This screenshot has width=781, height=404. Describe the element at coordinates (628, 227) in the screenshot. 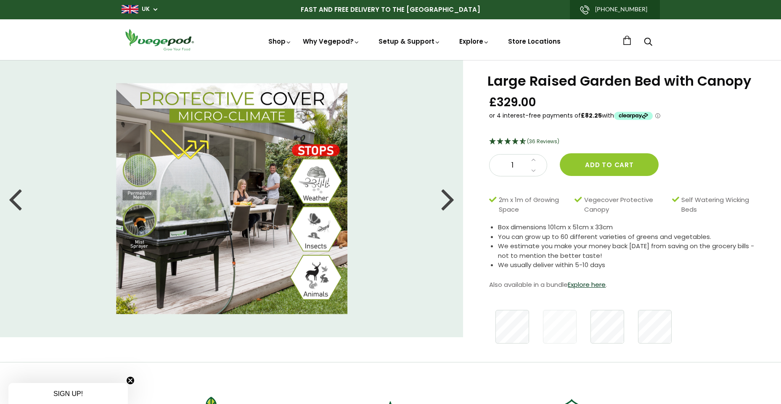

I see `li: Box dimensions 101cm x 51cm x 33cm` at that location.